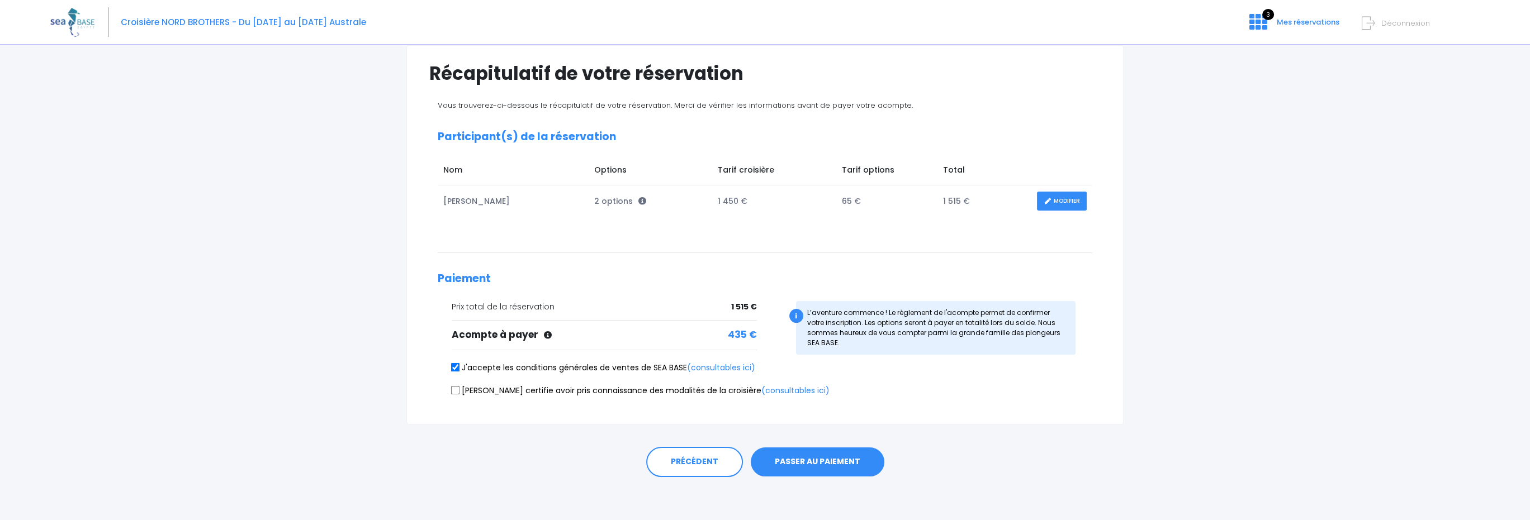 This screenshot has height=520, width=1530. I want to click on button: PASSER AU PAIEMENT, so click(817, 462).